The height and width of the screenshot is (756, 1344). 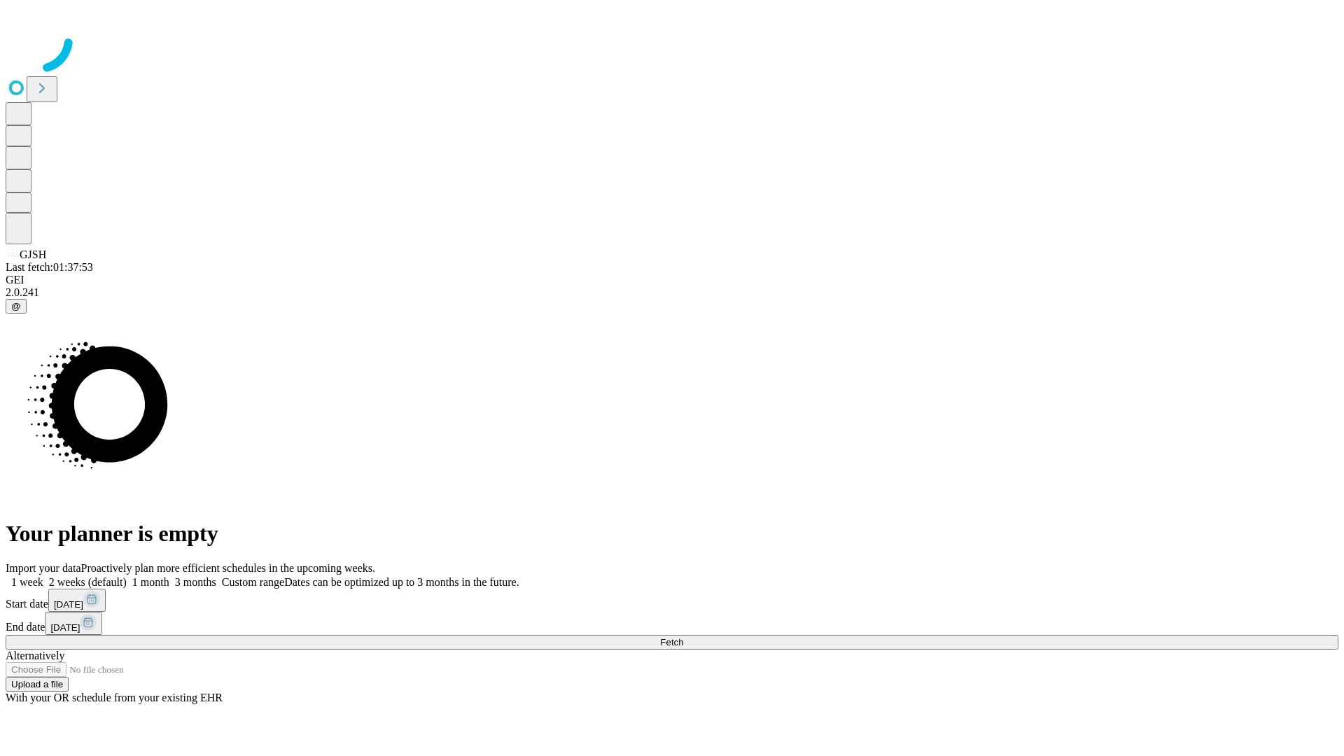 I want to click on button: Fetch, so click(x=672, y=642).